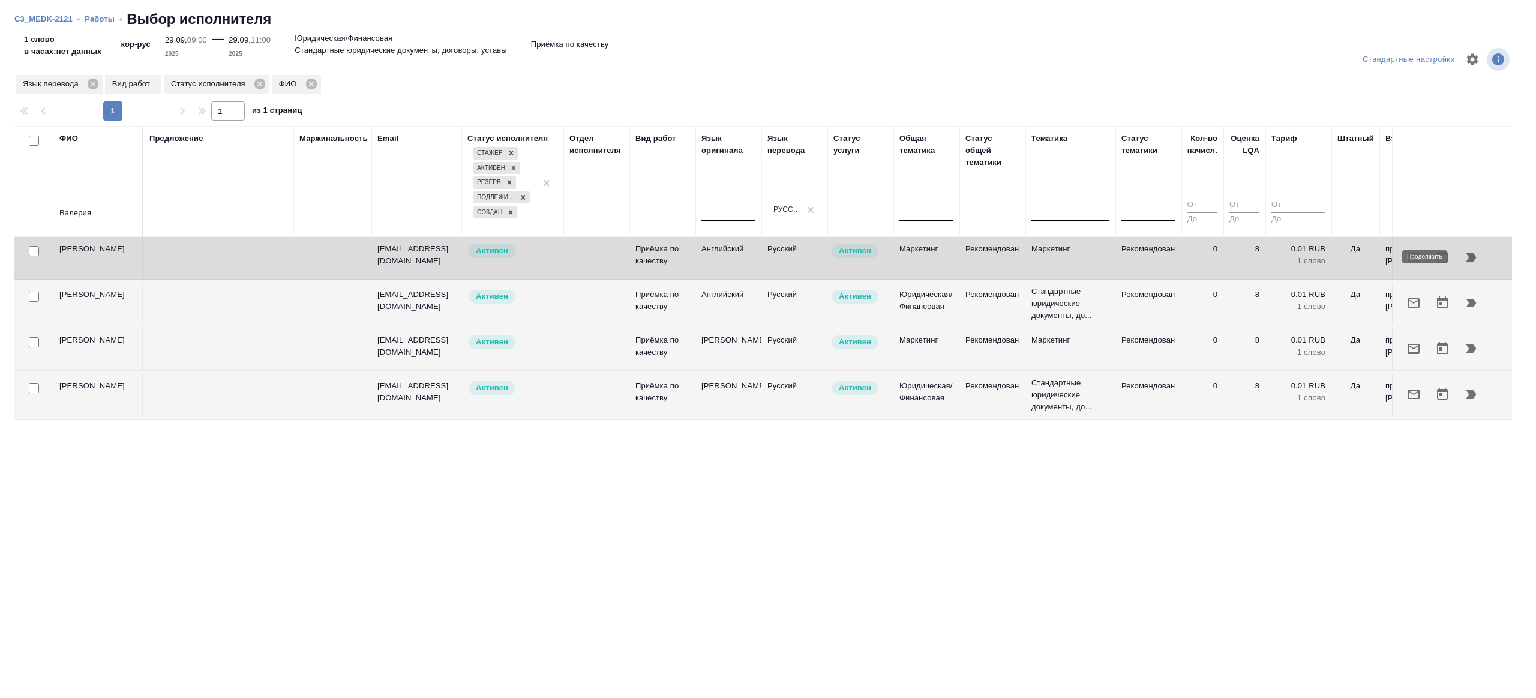  Describe the element at coordinates (210, 84) in the screenshot. I see `p: Статус исполнителя` at that location.